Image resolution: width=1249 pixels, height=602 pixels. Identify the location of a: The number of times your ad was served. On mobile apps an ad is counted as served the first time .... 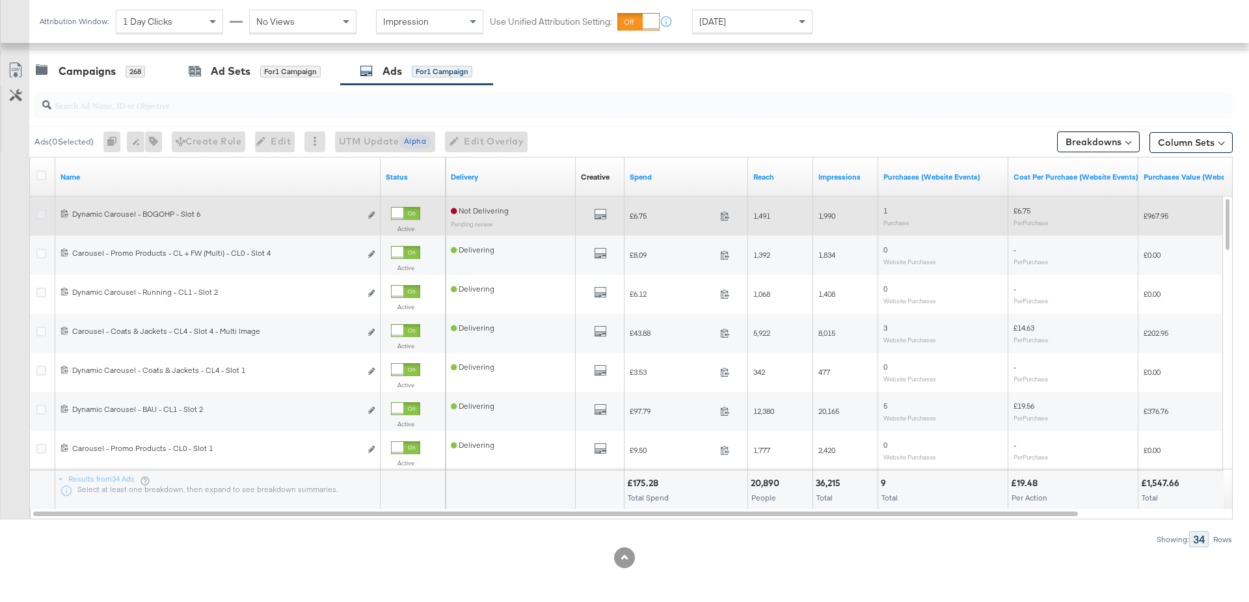
(846, 177).